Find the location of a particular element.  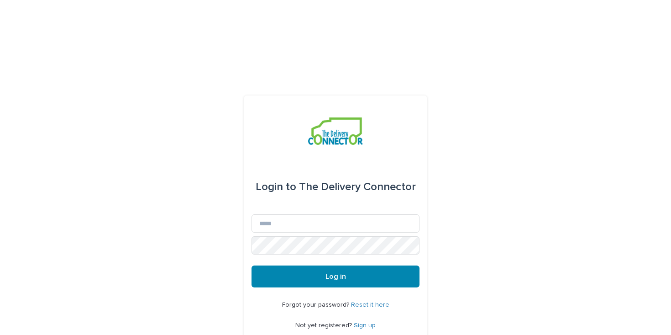

span: Not yet registered? is located at coordinates (325, 325).